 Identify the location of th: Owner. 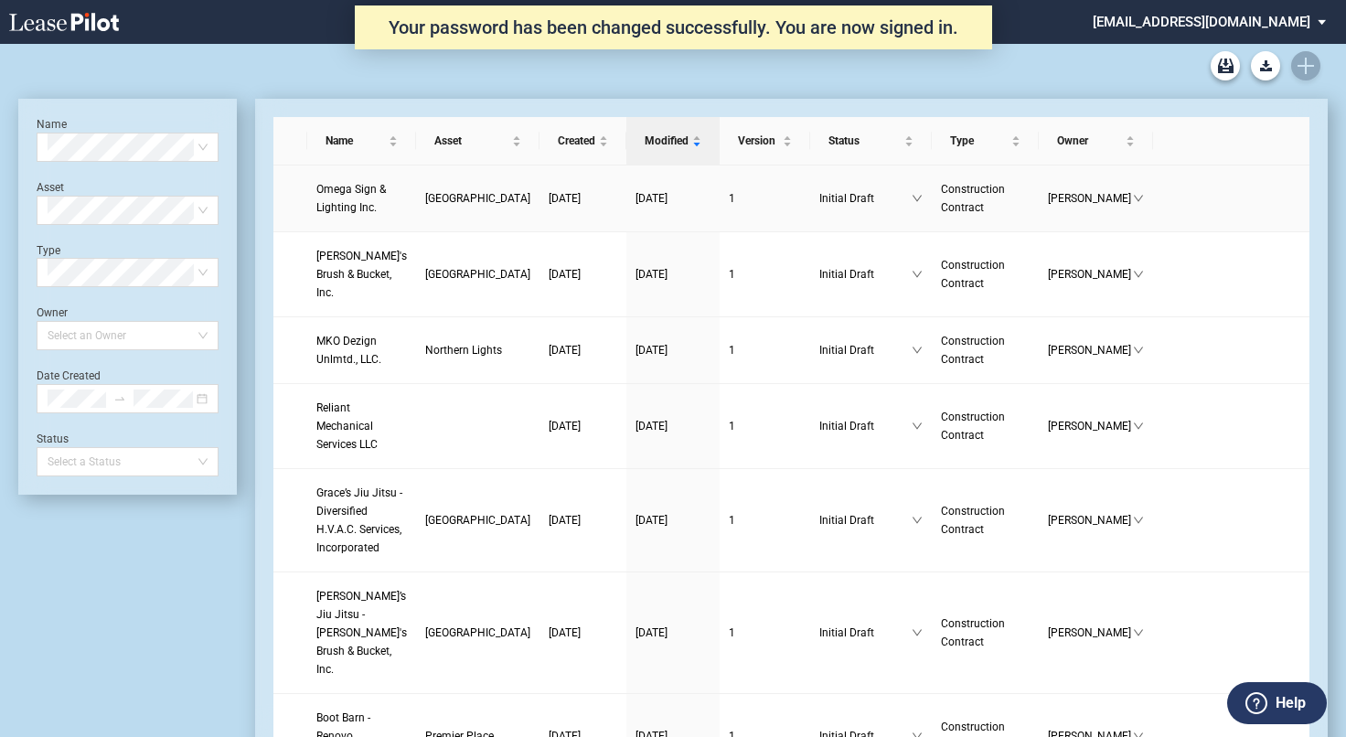
(1095, 141).